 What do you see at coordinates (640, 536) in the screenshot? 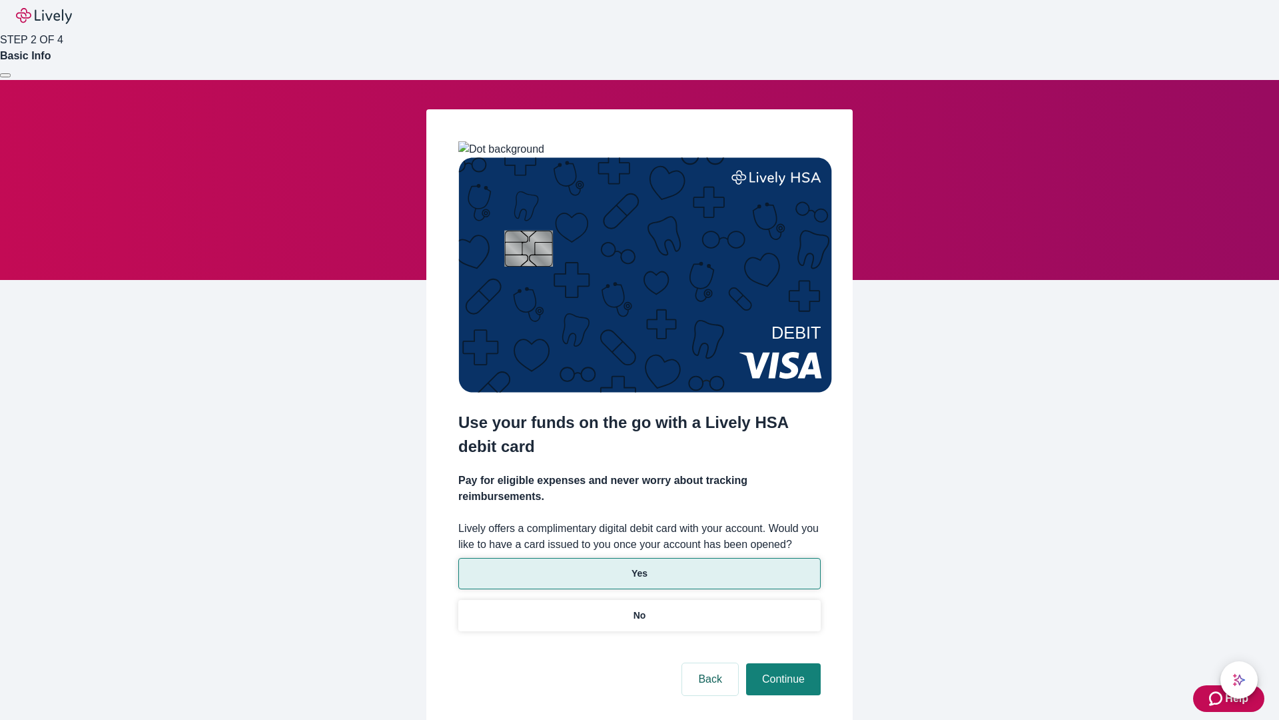
I see `label: Lively offers a complimentary digital debit card with your account. Would you like to have a card...` at bounding box center [640, 536].